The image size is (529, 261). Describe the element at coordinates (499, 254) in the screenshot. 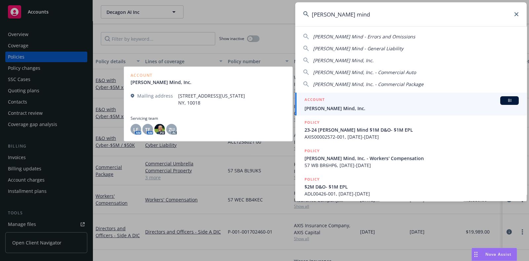

I see `span: Nova Assist` at that location.